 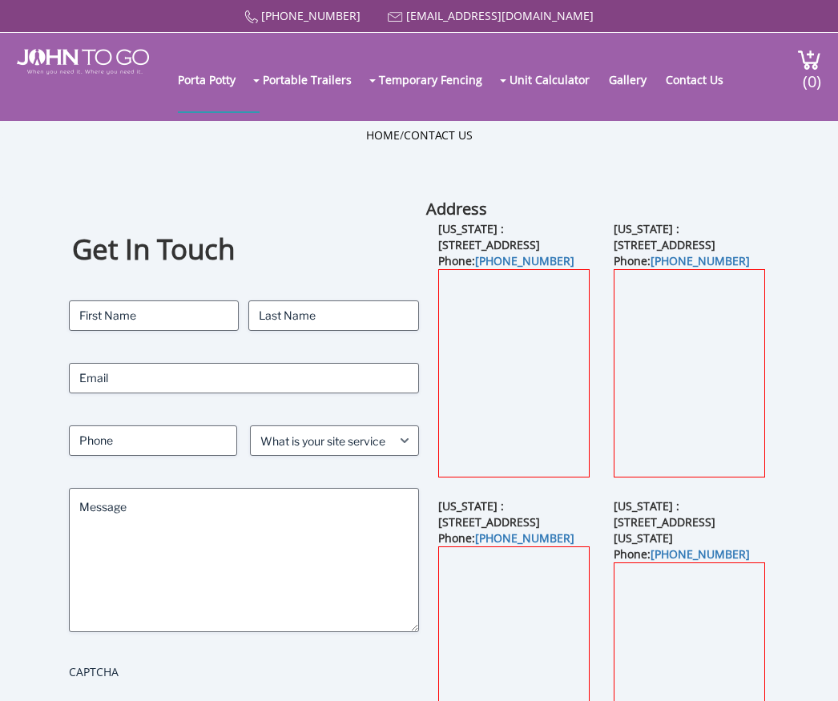 What do you see at coordinates (315, 79) in the screenshot?
I see `a: Portable Trailers` at bounding box center [315, 79].